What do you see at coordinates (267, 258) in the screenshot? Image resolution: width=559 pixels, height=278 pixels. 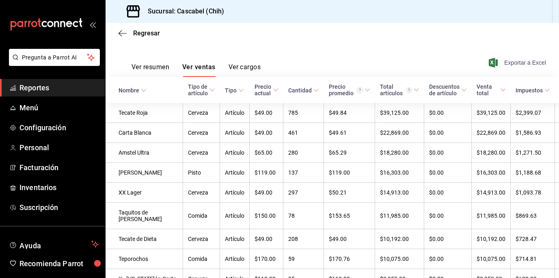 I see `td: $170.00` at bounding box center [267, 258].